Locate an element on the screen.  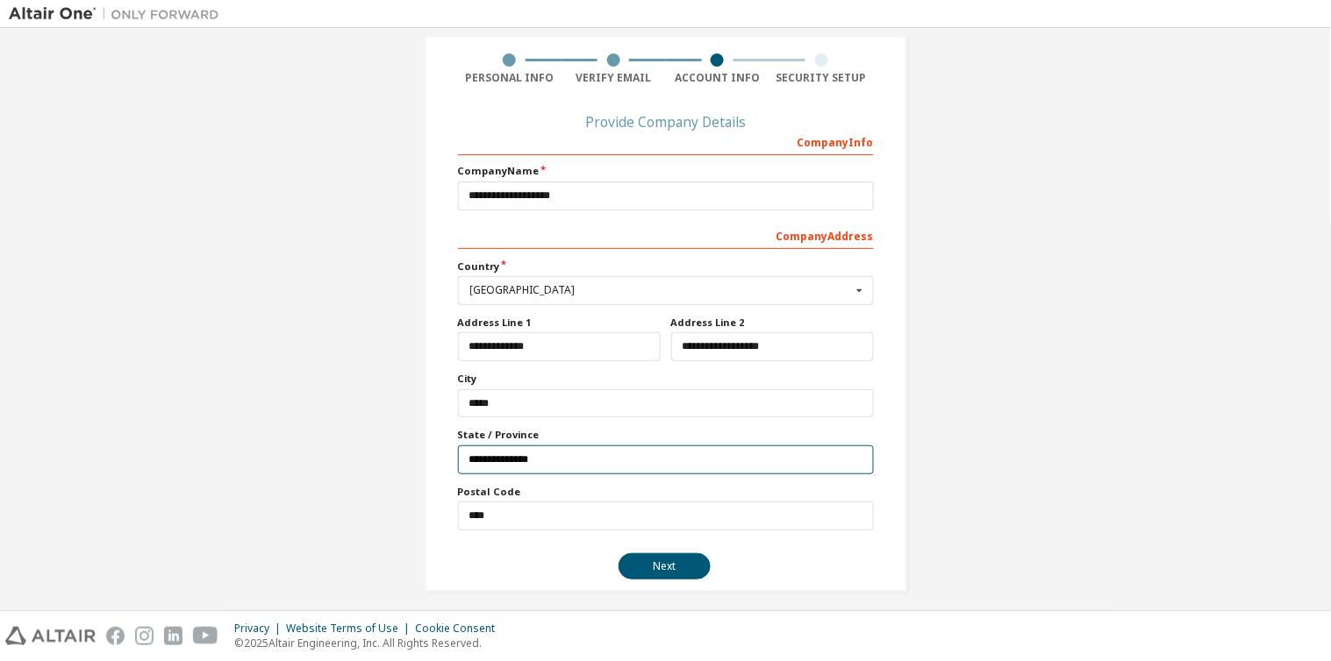
label: City is located at coordinates (666, 379).